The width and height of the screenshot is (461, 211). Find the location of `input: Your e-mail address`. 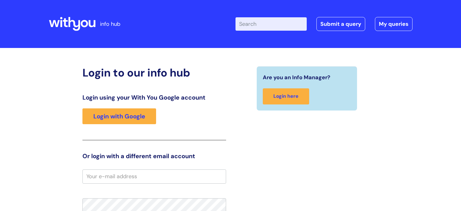

input: Your e-mail address is located at coordinates (154, 176).